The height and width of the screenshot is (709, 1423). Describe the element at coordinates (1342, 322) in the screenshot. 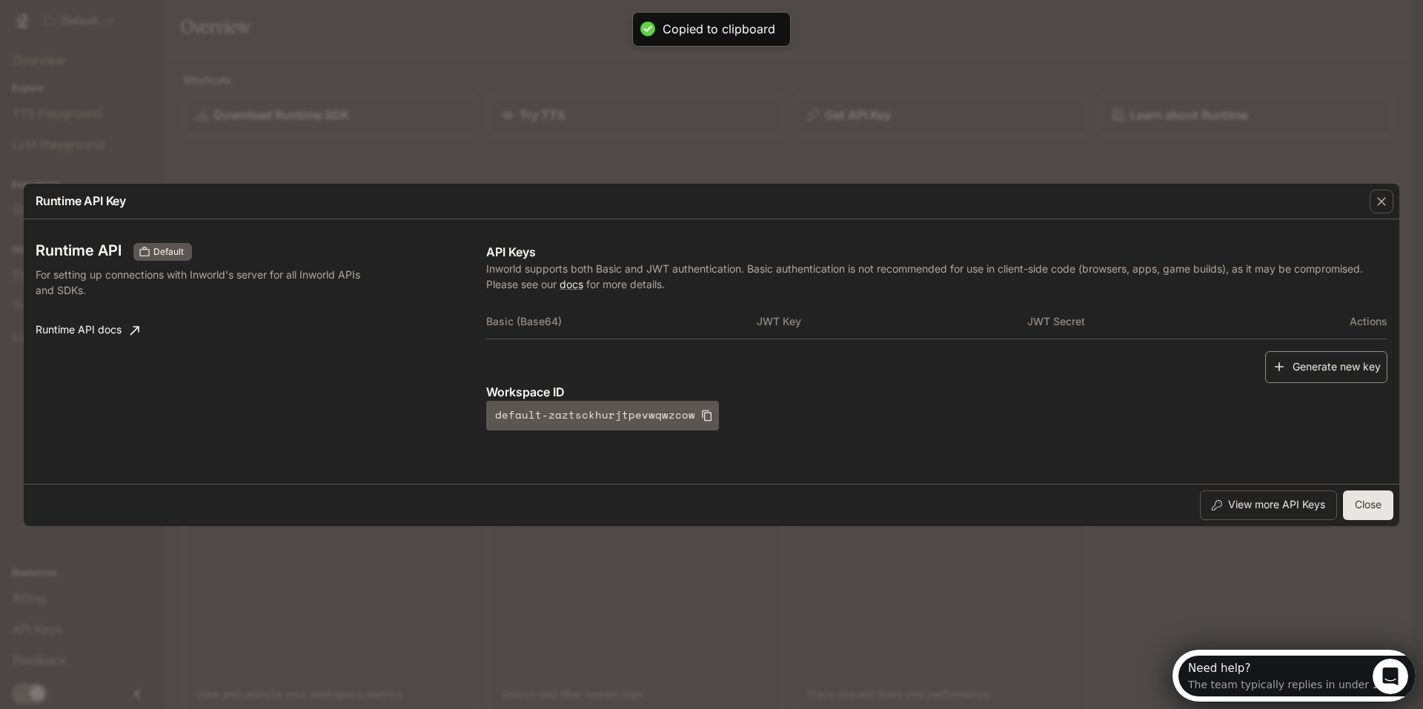

I see `th: Actions` at that location.